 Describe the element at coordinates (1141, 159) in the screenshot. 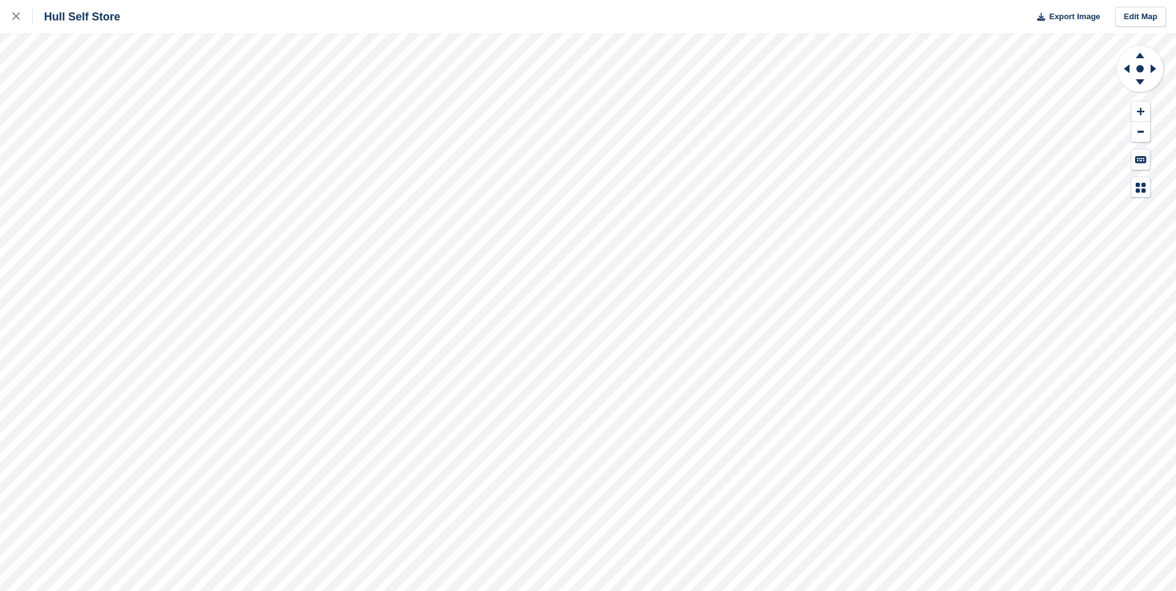

I see `button: Keyboard Shortcuts` at that location.